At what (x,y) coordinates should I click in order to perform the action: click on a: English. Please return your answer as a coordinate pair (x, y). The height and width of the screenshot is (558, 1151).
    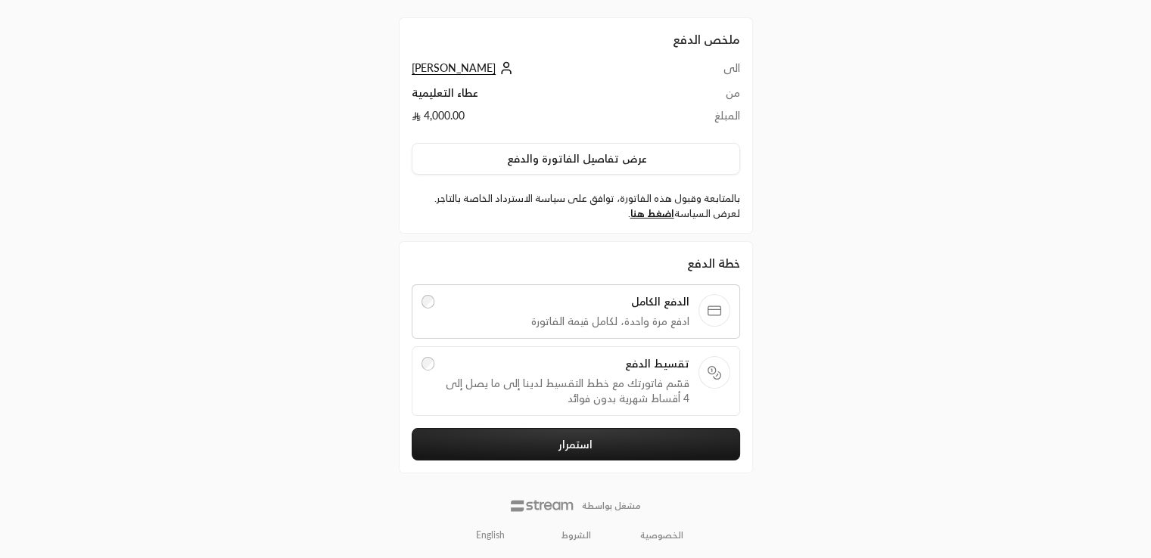
    Looking at the image, I should click on (490, 536).